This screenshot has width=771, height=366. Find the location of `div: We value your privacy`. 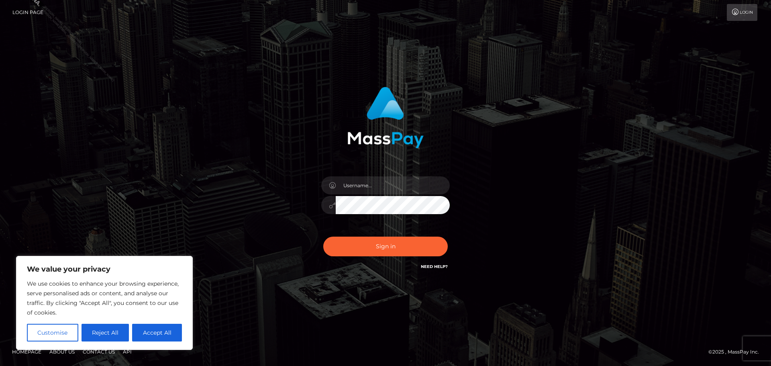

div: We value your privacy is located at coordinates (104, 303).